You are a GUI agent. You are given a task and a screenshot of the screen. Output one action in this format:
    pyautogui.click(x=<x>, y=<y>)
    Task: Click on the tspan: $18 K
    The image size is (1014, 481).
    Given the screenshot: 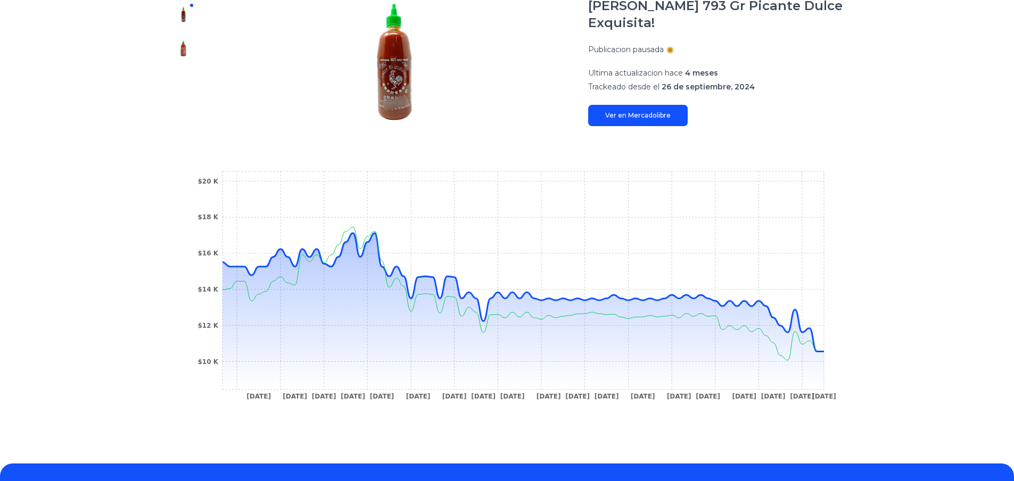 What is the action you would take?
    pyautogui.click(x=208, y=217)
    